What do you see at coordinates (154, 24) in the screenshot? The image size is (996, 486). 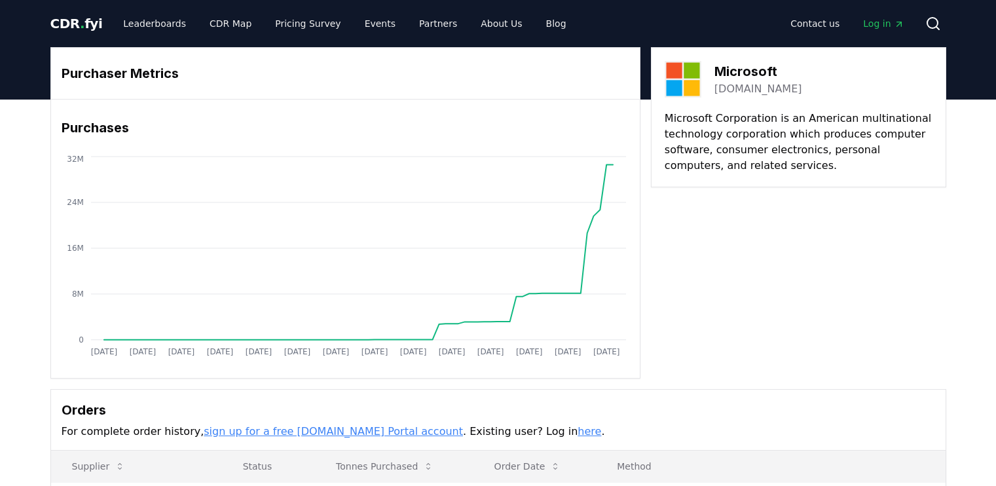 I see `a: Leaderboards` at bounding box center [154, 24].